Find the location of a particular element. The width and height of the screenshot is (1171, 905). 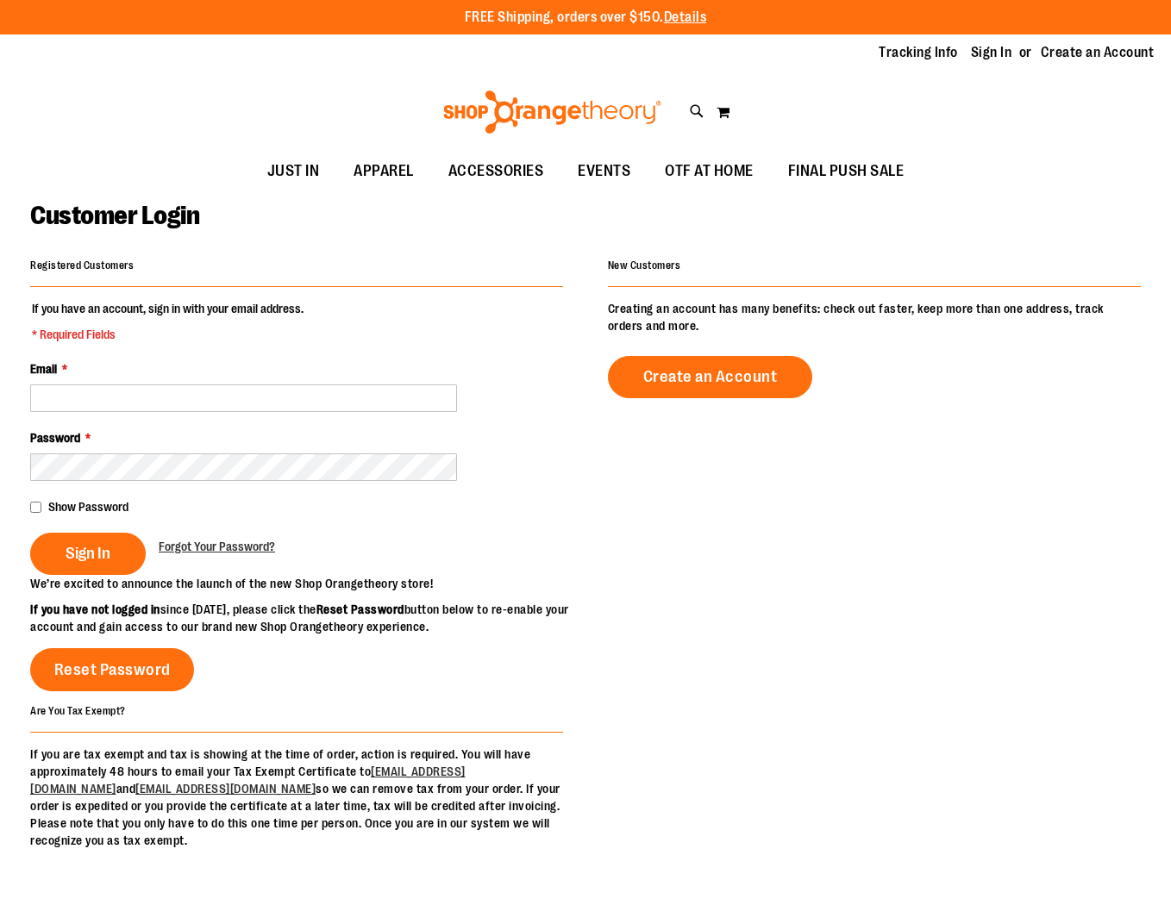

button: Sign In is located at coordinates (88, 554).